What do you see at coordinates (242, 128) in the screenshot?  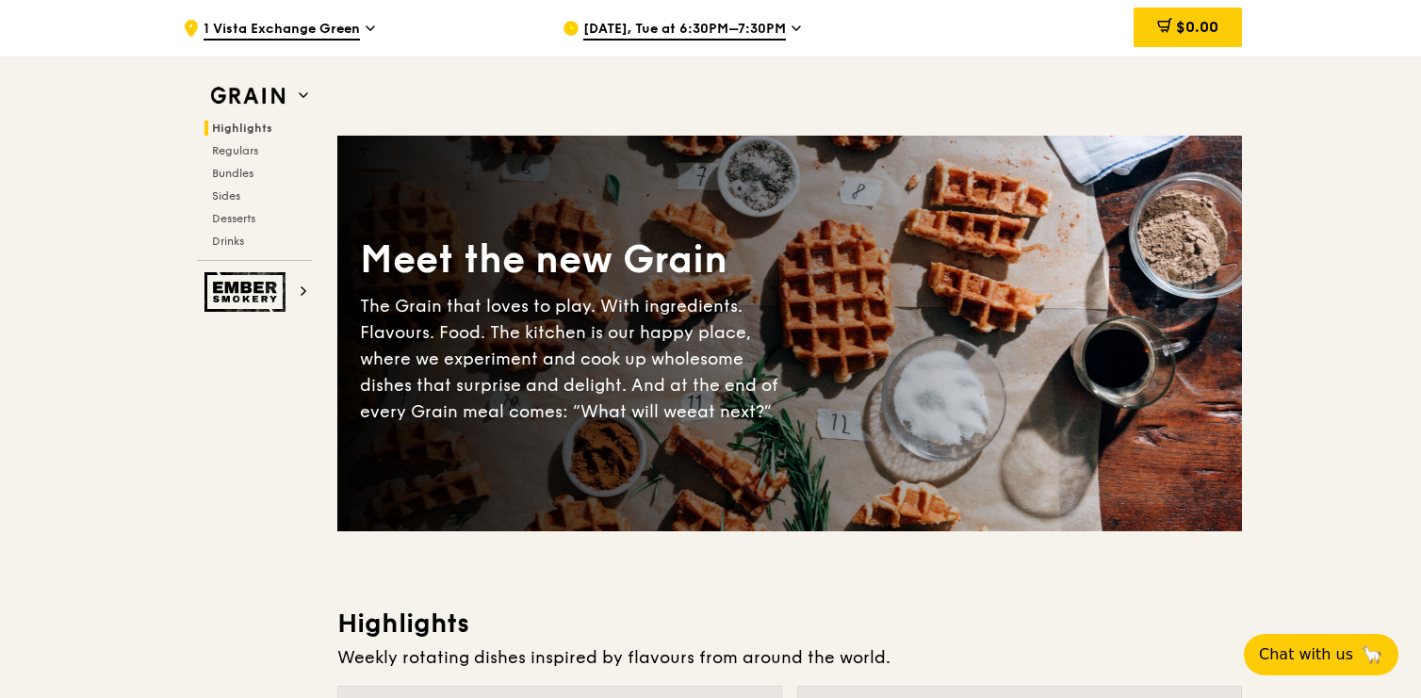 I see `span: Highlights` at bounding box center [242, 128].